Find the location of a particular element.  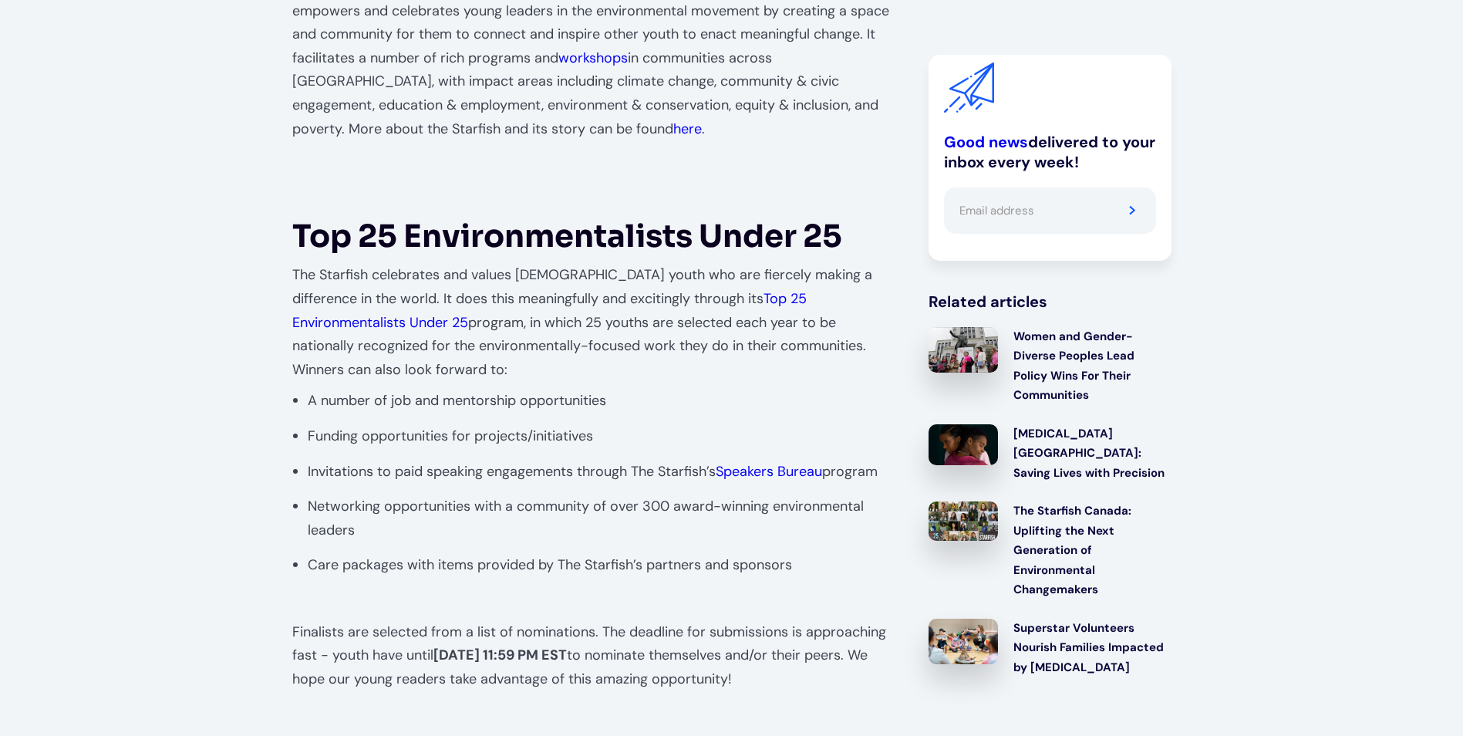

div: The Starfish Canada: Uplifting the Next Generation of Environmental Changemakers is located at coordinates (1092, 551).